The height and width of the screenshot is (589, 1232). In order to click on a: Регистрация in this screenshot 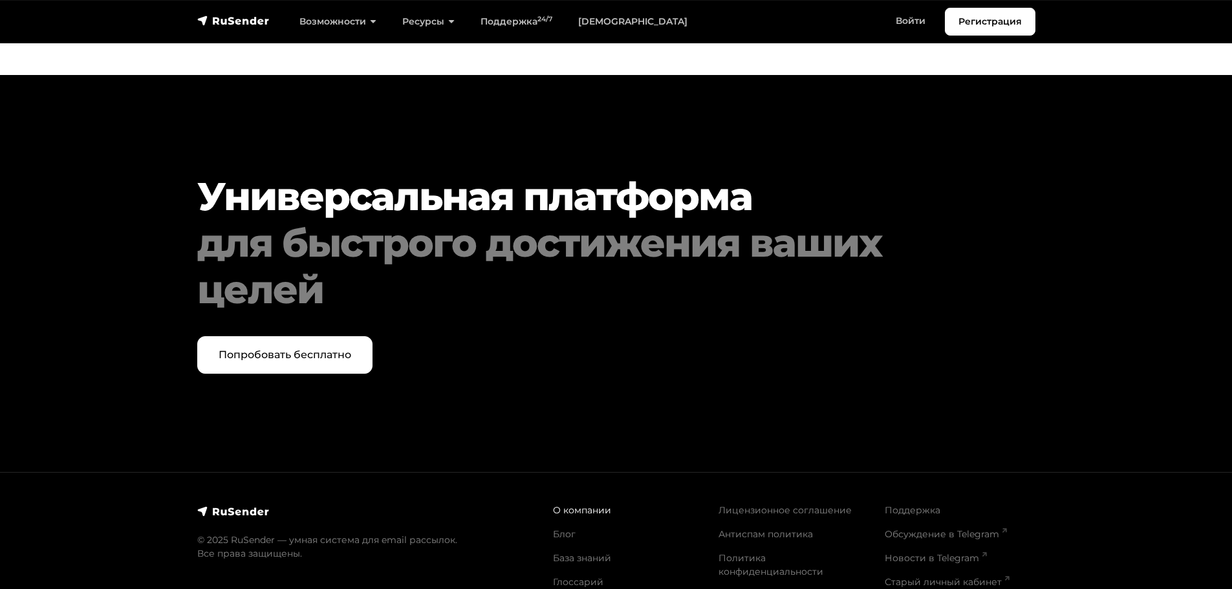, I will do `click(990, 21)`.